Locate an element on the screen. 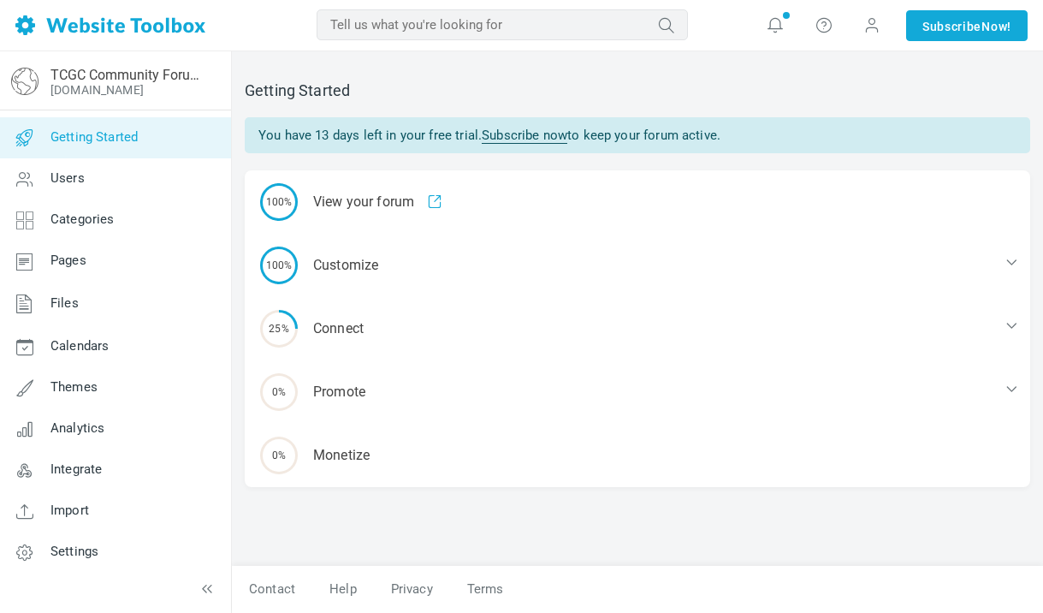 Image resolution: width=1043 pixels, height=613 pixels. a: SubscribeNow! is located at coordinates (967, 26).